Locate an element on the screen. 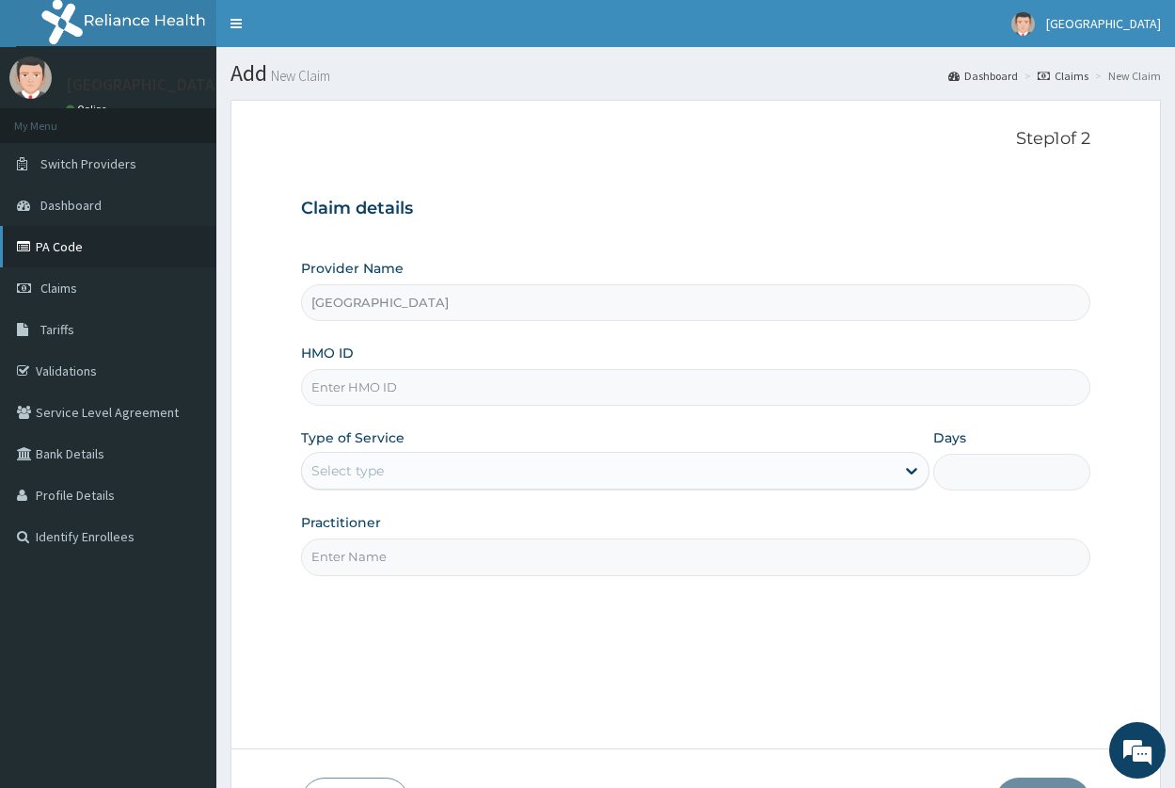  span: We're online! is located at coordinates (184, 332).